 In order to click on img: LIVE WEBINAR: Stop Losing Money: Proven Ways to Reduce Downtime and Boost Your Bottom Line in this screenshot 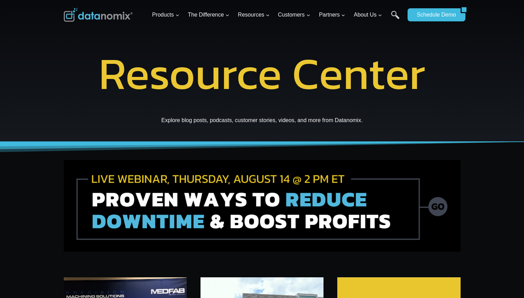, I will do `click(262, 206)`.